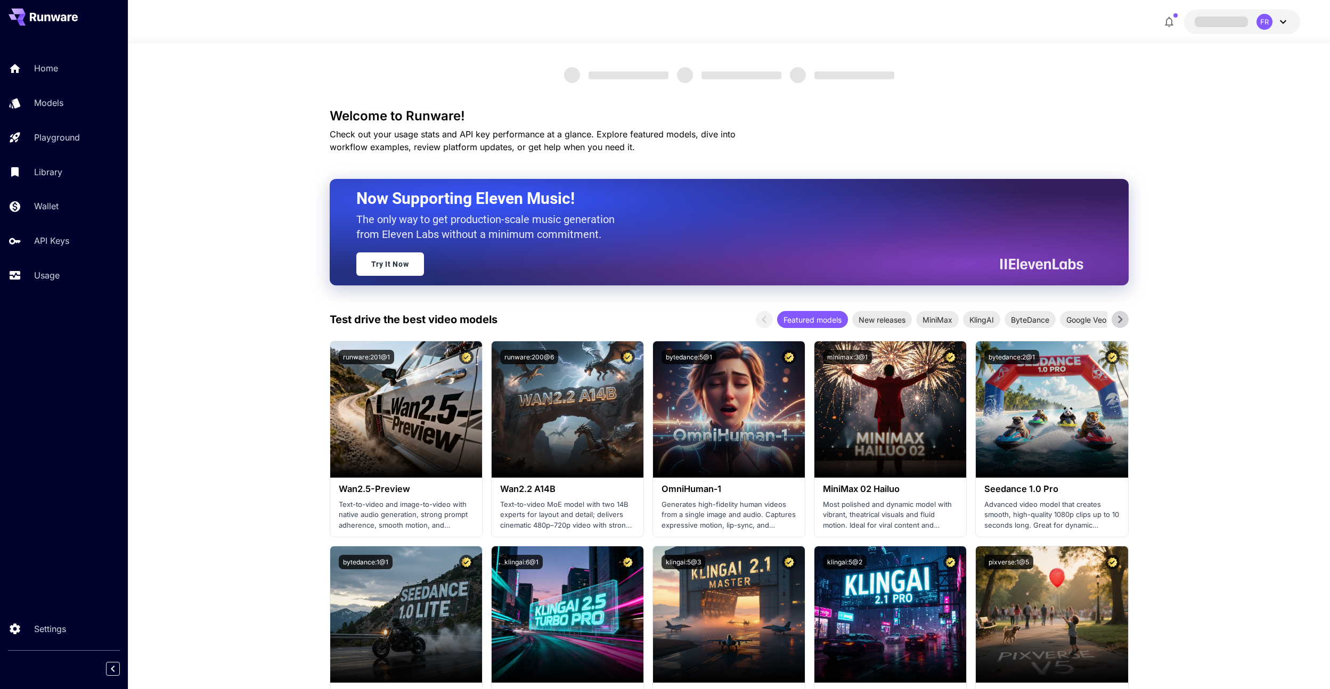 This screenshot has width=1330, height=689. I want to click on h3: Welcome to Runware!, so click(729, 116).